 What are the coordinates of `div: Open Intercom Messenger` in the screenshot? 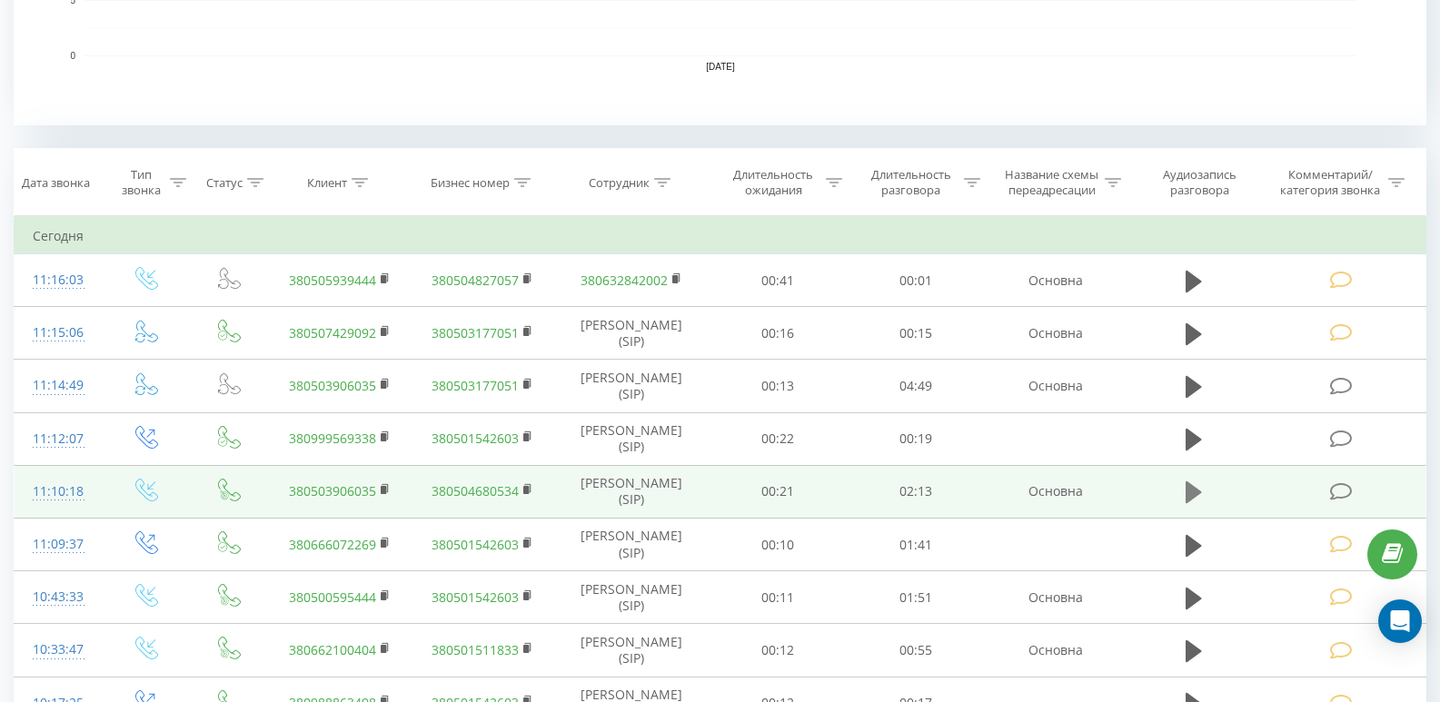 It's located at (1400, 621).